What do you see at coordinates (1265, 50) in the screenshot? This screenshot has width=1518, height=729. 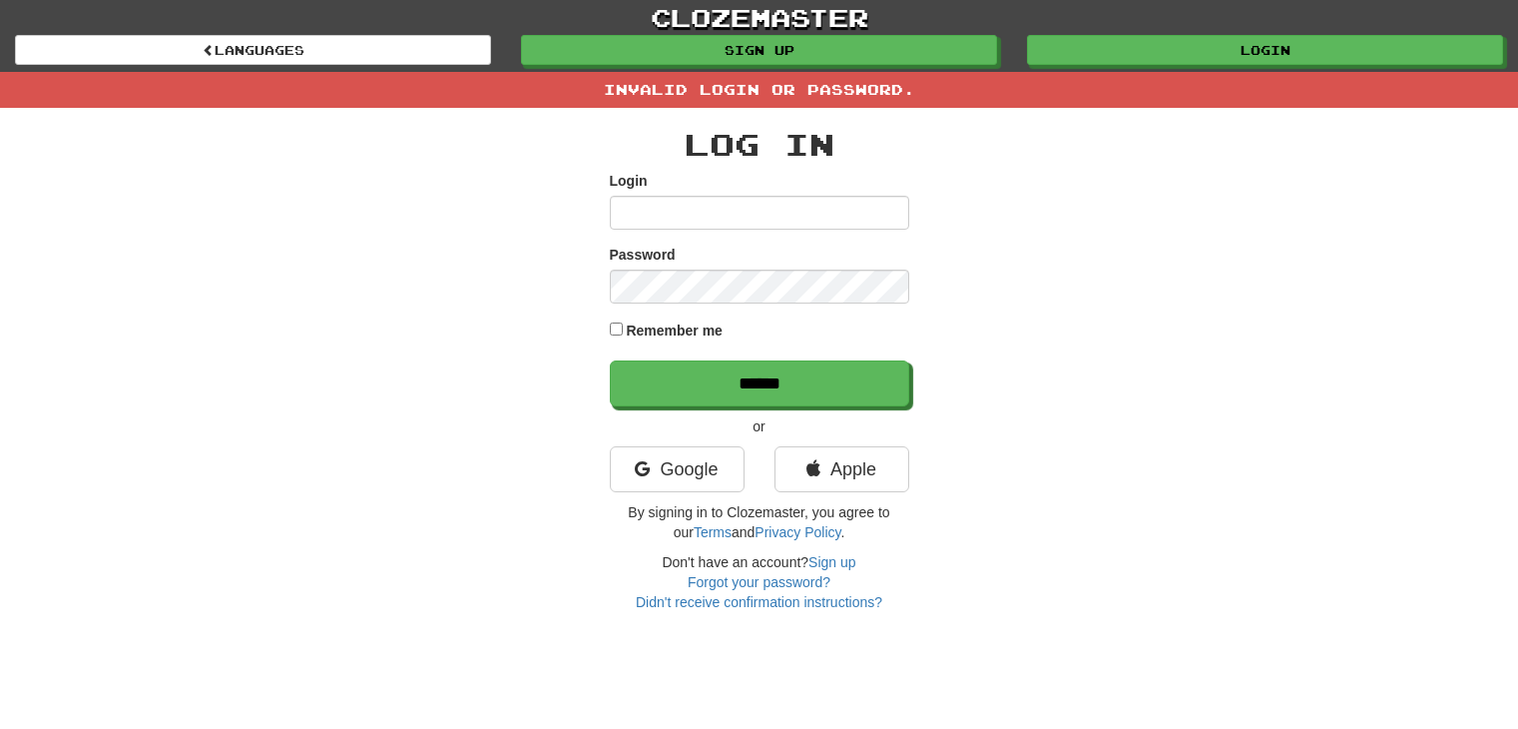 I see `a: Login` at bounding box center [1265, 50].